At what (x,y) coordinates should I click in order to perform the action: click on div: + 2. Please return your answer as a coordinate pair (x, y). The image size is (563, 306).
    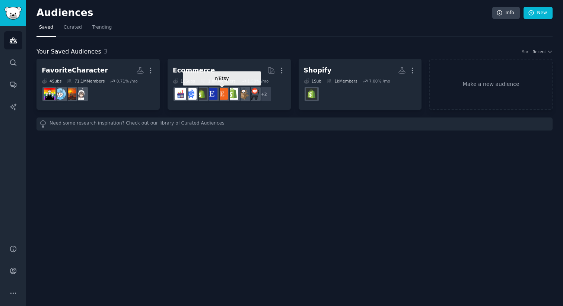
    Looking at the image, I should click on (264, 94).